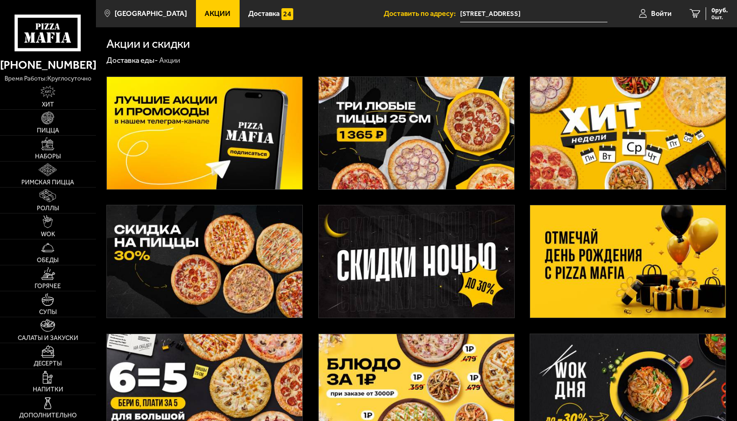 This screenshot has width=737, height=421. I want to click on input: Ваш адрес доставки, so click(534, 14).